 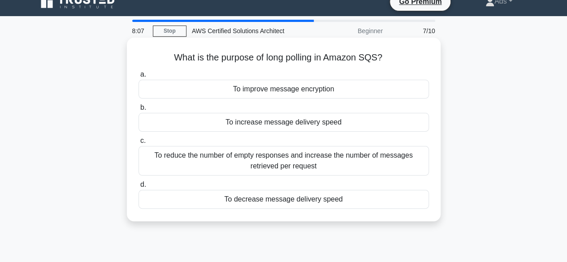 I want to click on div: Beginner, so click(x=348, y=31).